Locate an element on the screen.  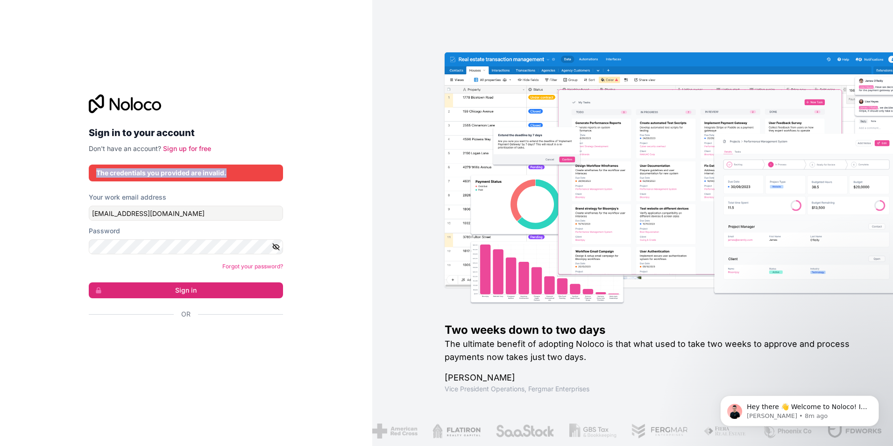
input: Password is located at coordinates (186, 247).